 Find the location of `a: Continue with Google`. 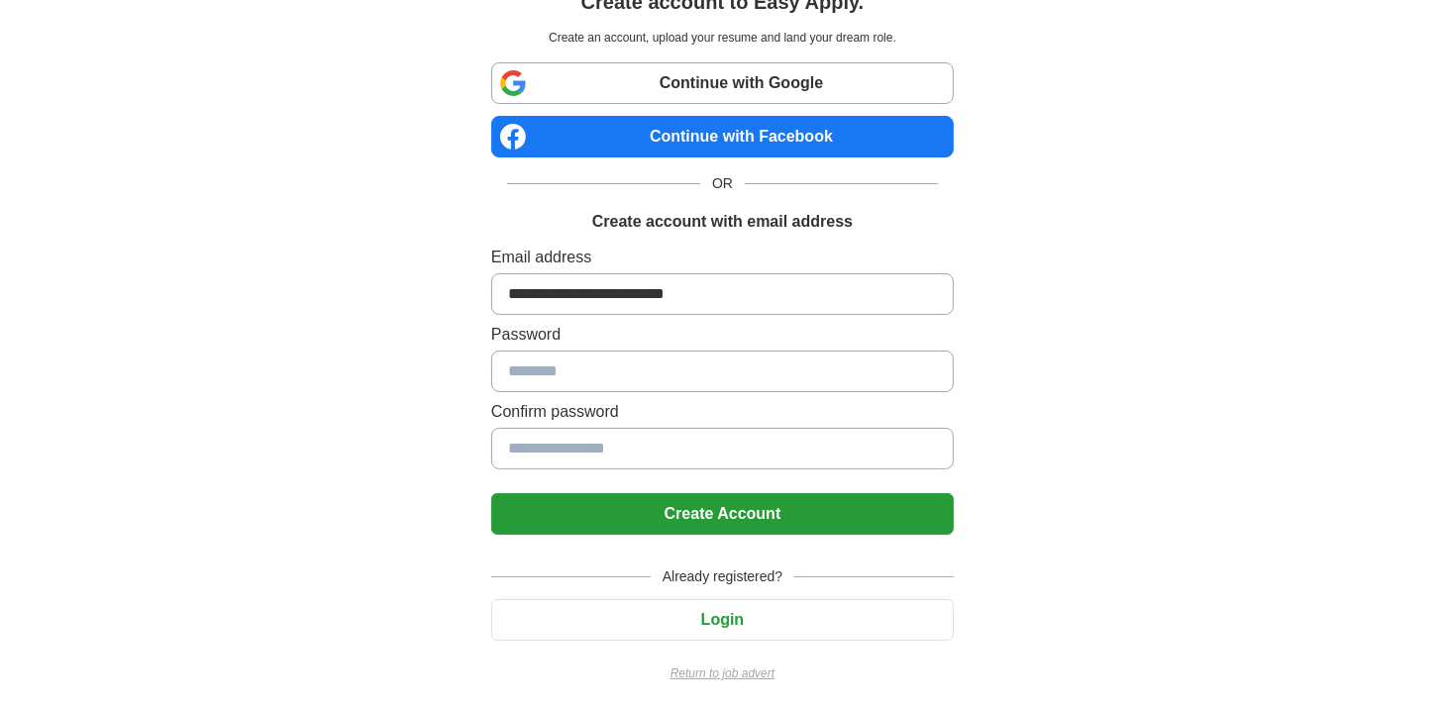

a: Continue with Google is located at coordinates (722, 83).